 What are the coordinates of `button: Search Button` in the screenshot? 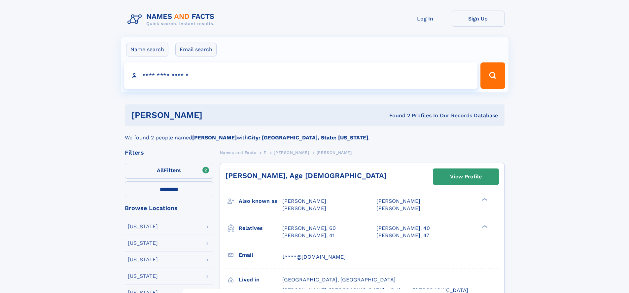 It's located at (493, 76).